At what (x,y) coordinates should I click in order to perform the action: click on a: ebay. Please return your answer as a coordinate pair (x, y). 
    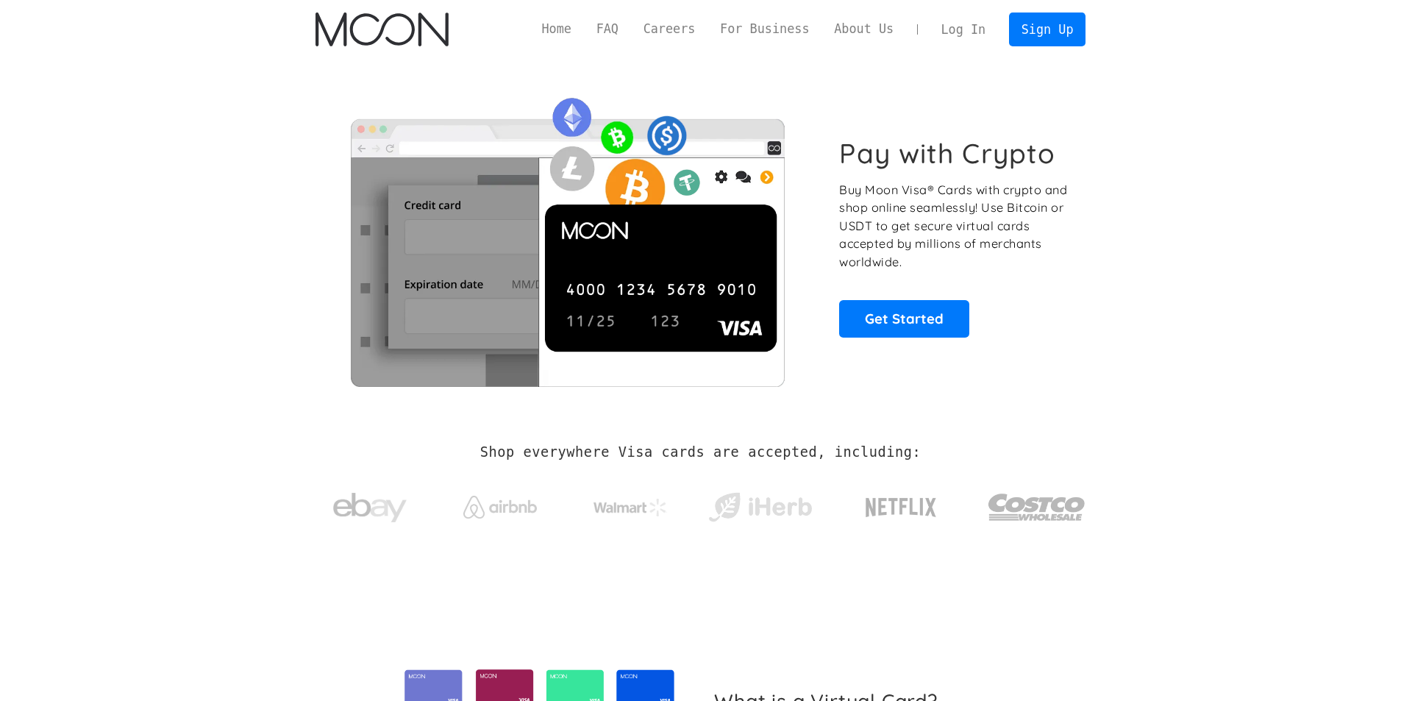
    Looking at the image, I should click on (370, 504).